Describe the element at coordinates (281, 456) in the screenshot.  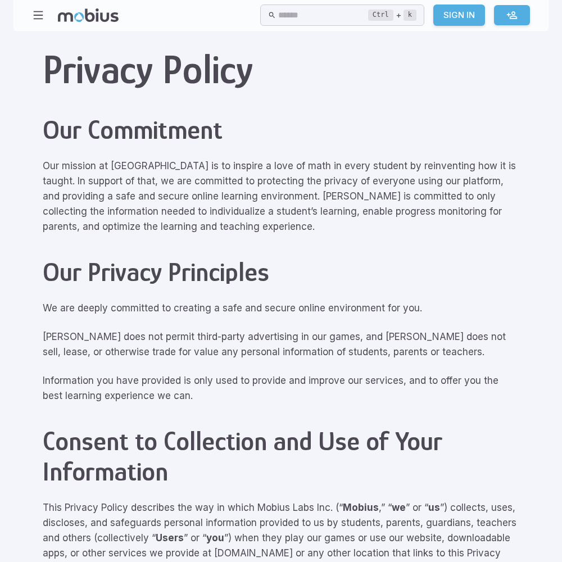
I see `h2: Consent to Collection and Use of Your Information` at that location.